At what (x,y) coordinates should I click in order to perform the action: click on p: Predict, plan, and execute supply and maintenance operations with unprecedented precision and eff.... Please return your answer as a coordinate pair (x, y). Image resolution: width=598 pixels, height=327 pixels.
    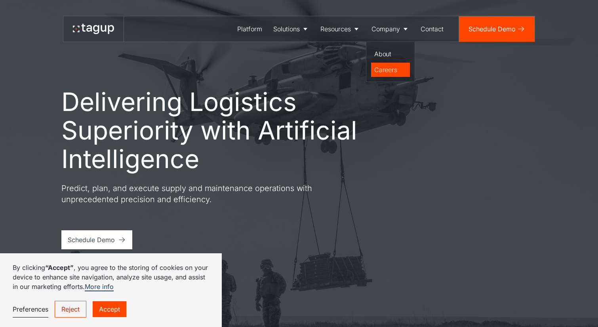
    Looking at the image, I should click on (204, 194).